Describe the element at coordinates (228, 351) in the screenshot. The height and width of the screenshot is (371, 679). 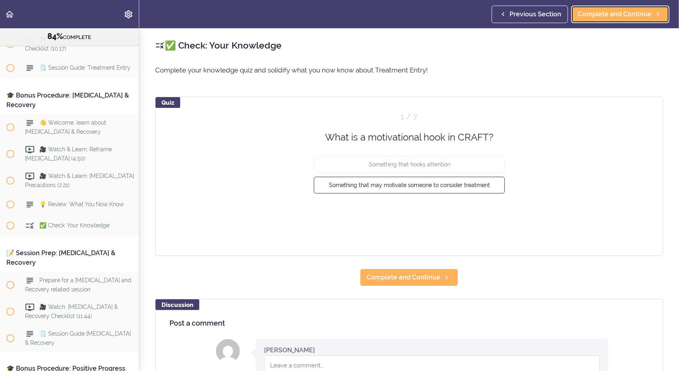
I see `img: Jody` at that location.